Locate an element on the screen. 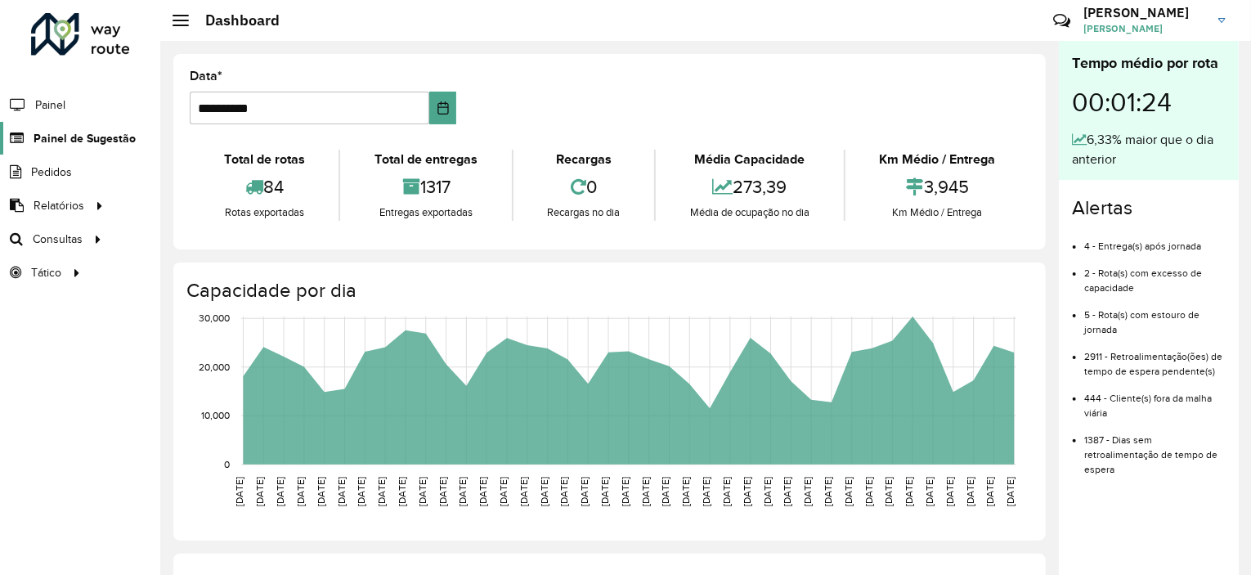 Image resolution: width=1251 pixels, height=575 pixels. span: Pedidos is located at coordinates (52, 172).